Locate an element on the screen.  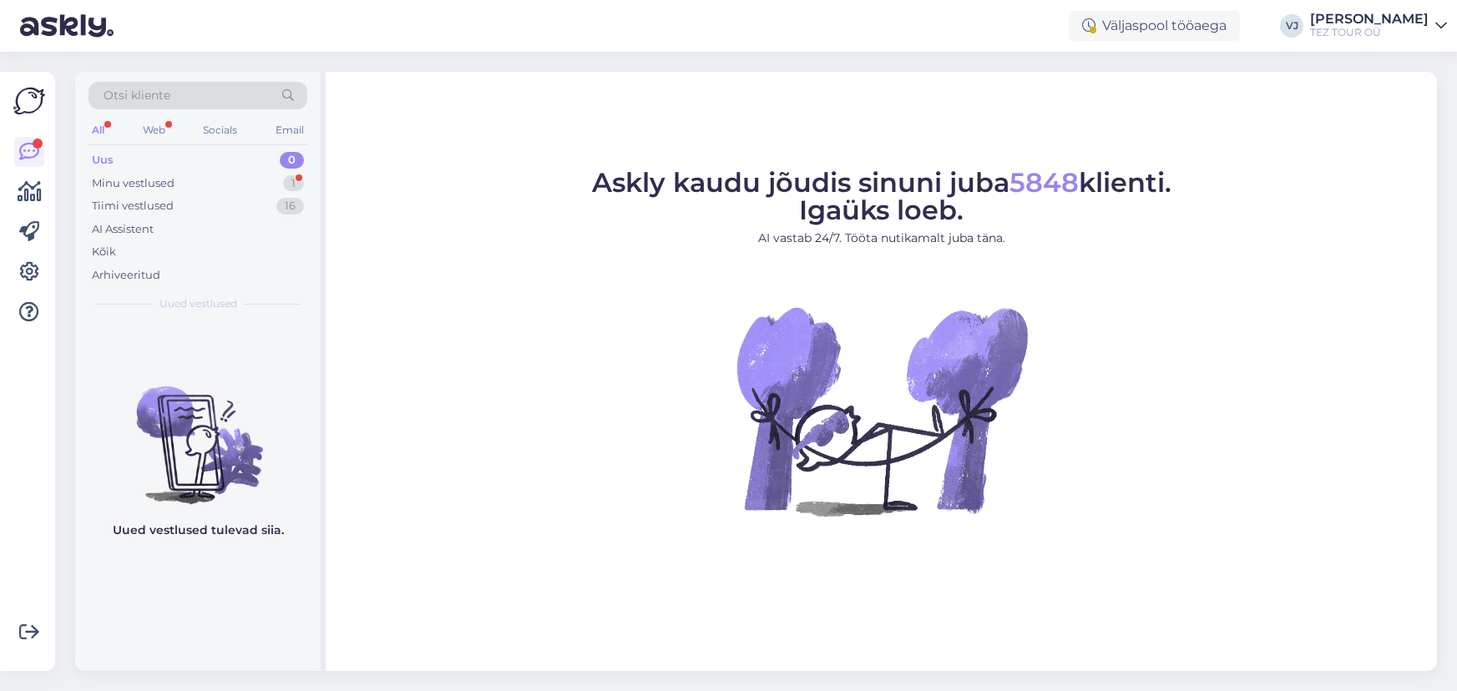
div: VJ is located at coordinates (1291, 26).